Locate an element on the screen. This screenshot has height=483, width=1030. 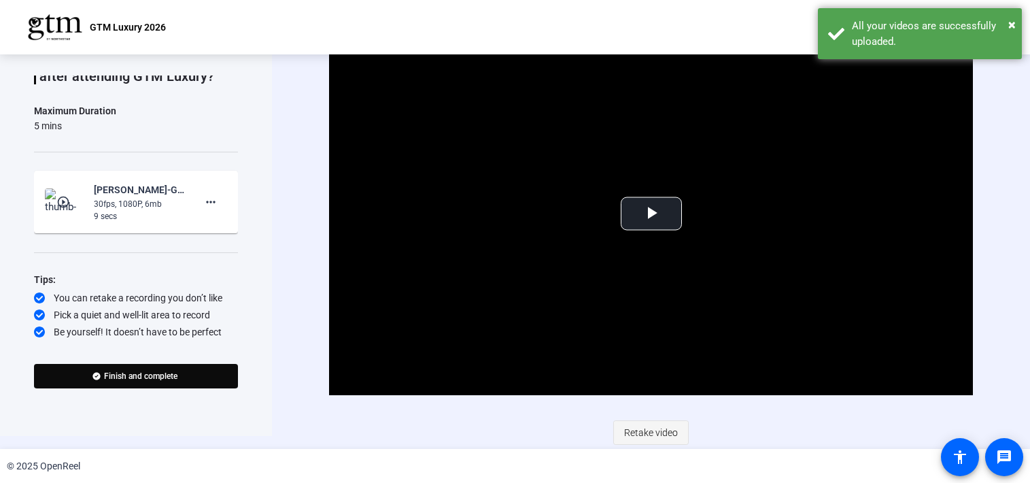
div: Maximum Duration is located at coordinates (75, 111).